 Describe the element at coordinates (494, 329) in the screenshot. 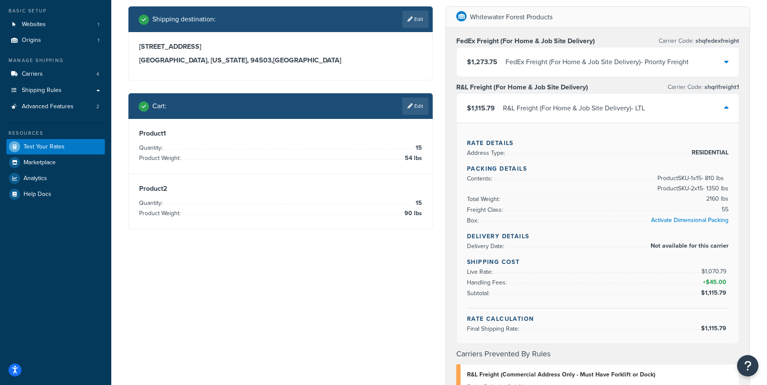

I see `span: Final Shipping Rate:` at that location.